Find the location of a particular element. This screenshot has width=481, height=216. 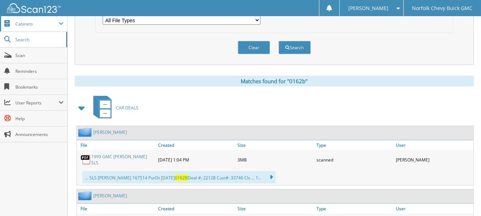

span: Search is located at coordinates (39, 39).